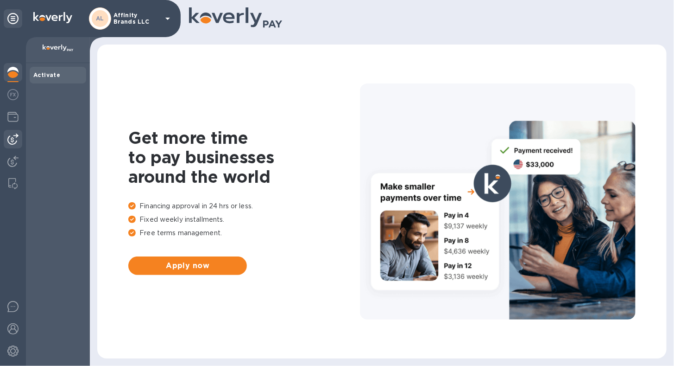 Image resolution: width=674 pixels, height=366 pixels. What do you see at coordinates (47, 75) in the screenshot?
I see `b: Activate` at bounding box center [47, 75].